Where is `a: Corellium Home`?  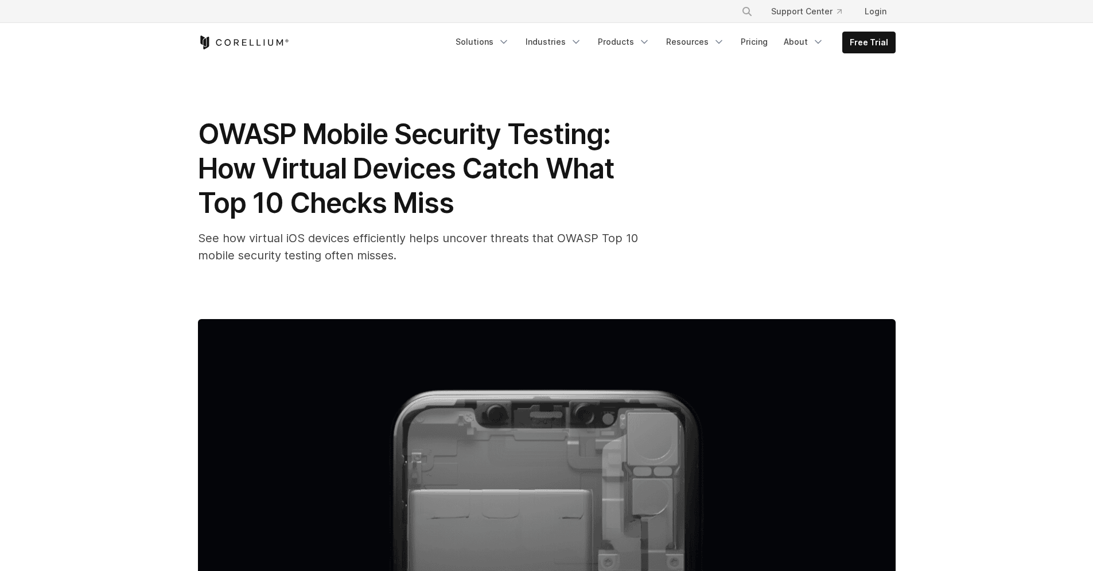 a: Corellium Home is located at coordinates (243, 42).